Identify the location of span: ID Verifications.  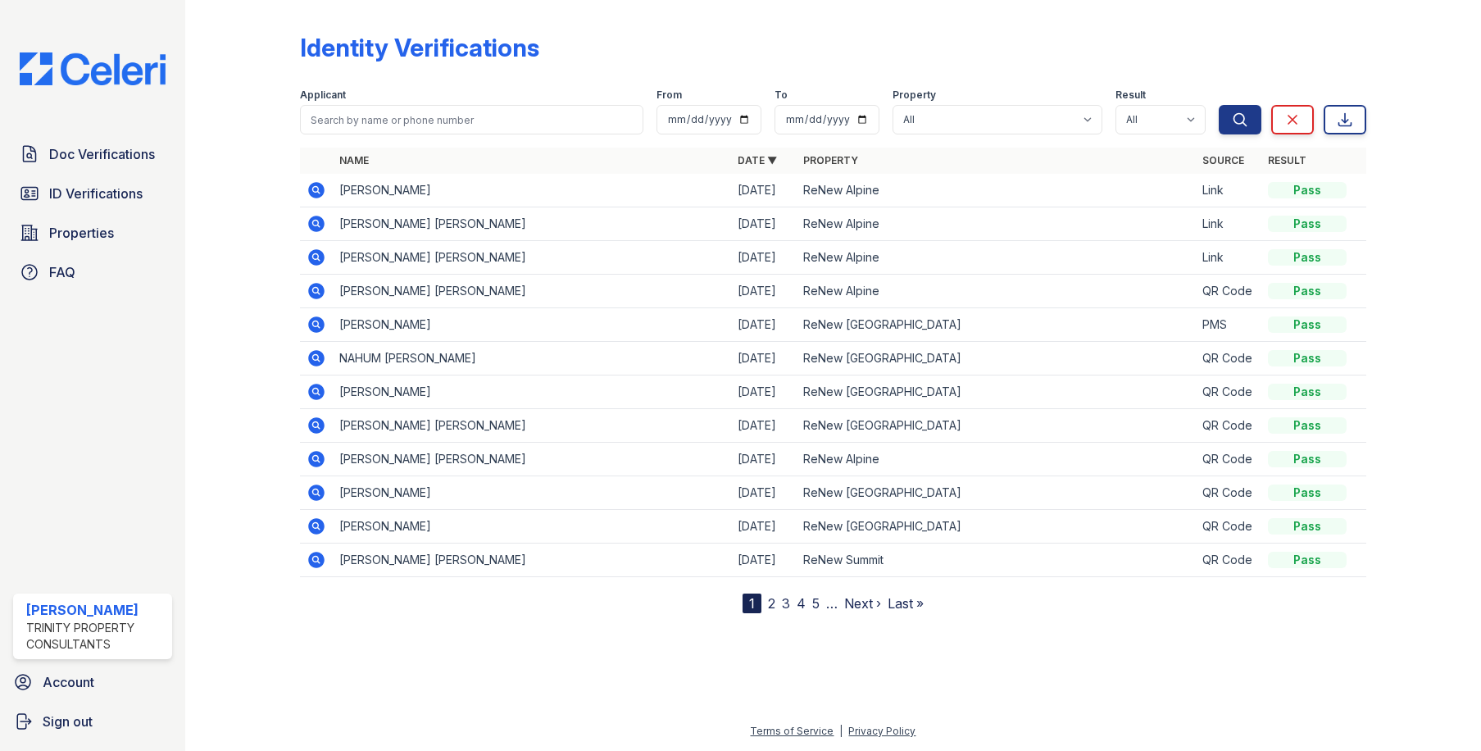
(96, 193).